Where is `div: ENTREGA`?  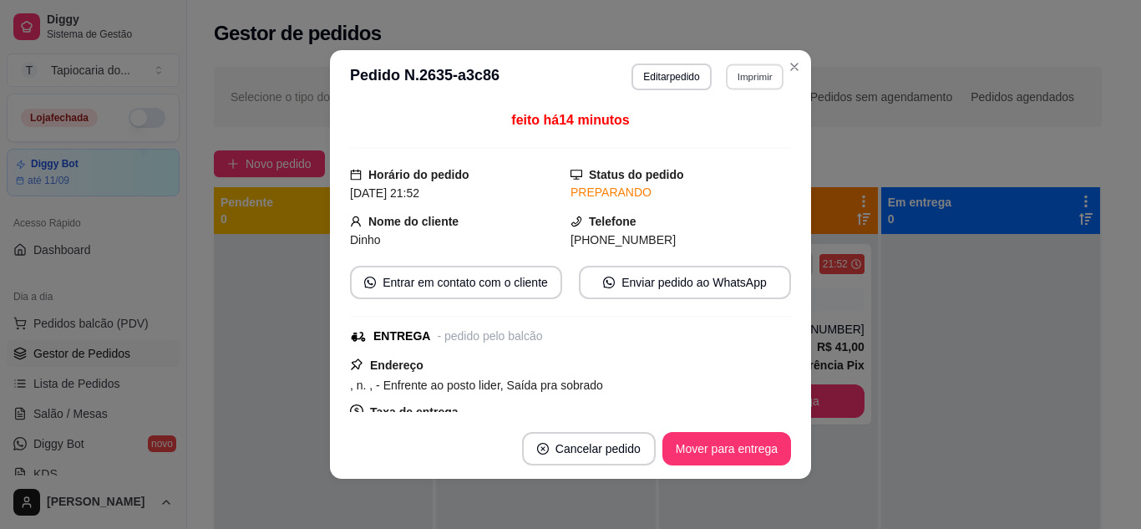
div: ENTREGA is located at coordinates (402, 336).